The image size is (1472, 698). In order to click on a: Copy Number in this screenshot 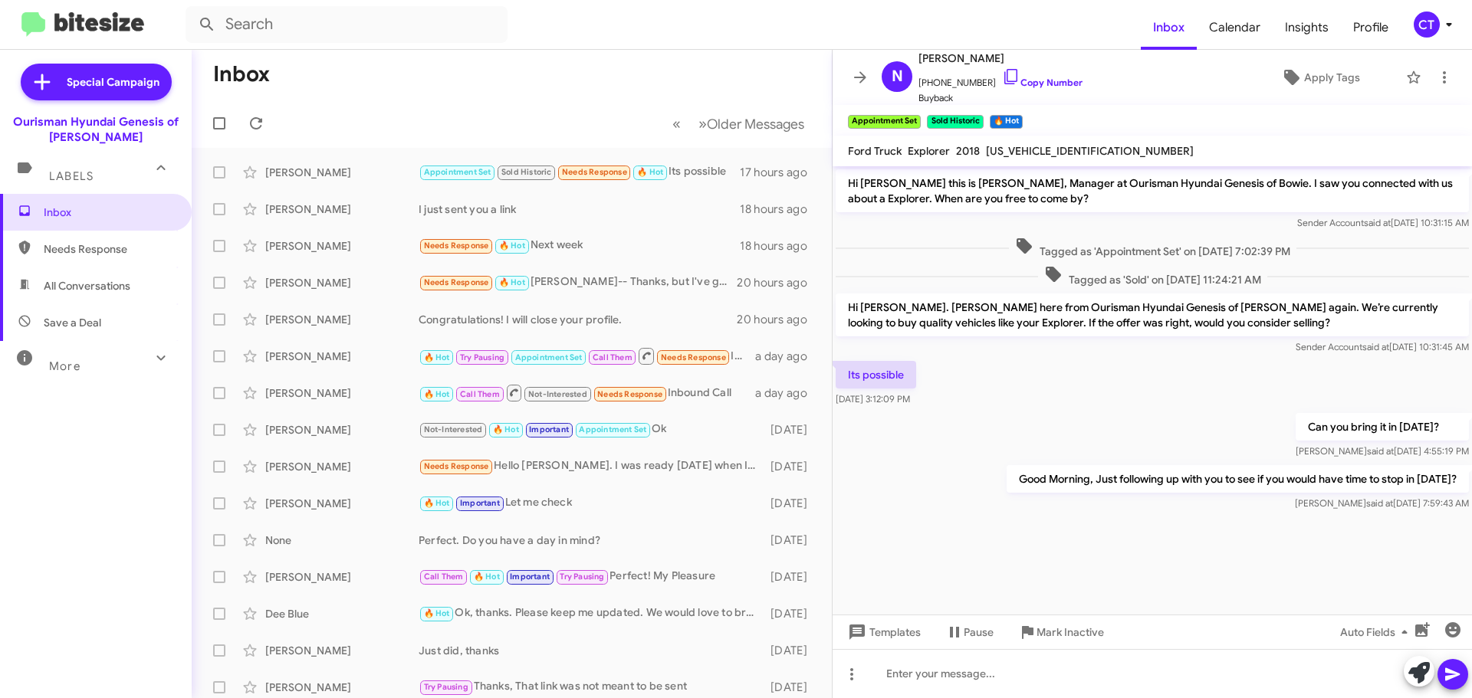, I will do `click(1042, 82)`.